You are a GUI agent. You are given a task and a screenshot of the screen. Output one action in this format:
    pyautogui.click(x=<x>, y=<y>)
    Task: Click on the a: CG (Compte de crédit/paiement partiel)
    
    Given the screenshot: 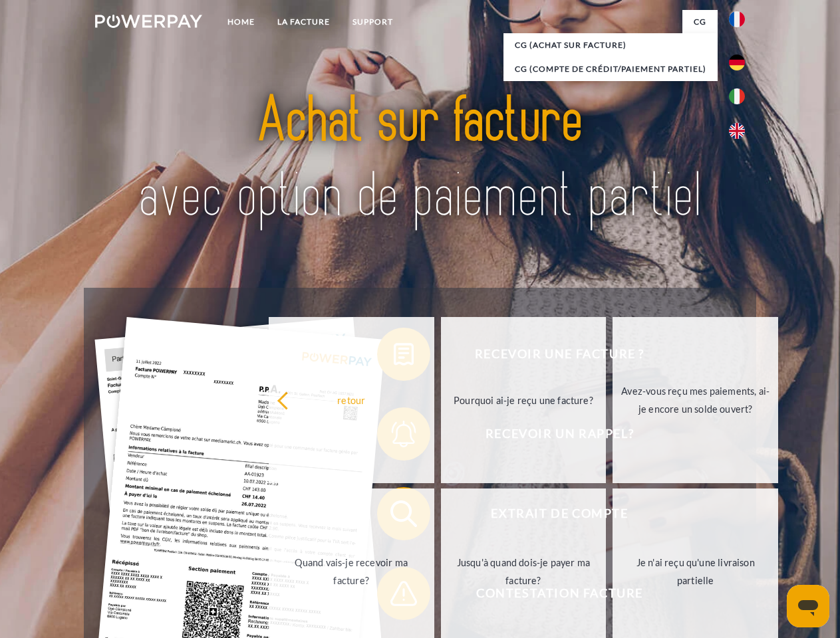 What is the action you would take?
    pyautogui.click(x=610, y=69)
    